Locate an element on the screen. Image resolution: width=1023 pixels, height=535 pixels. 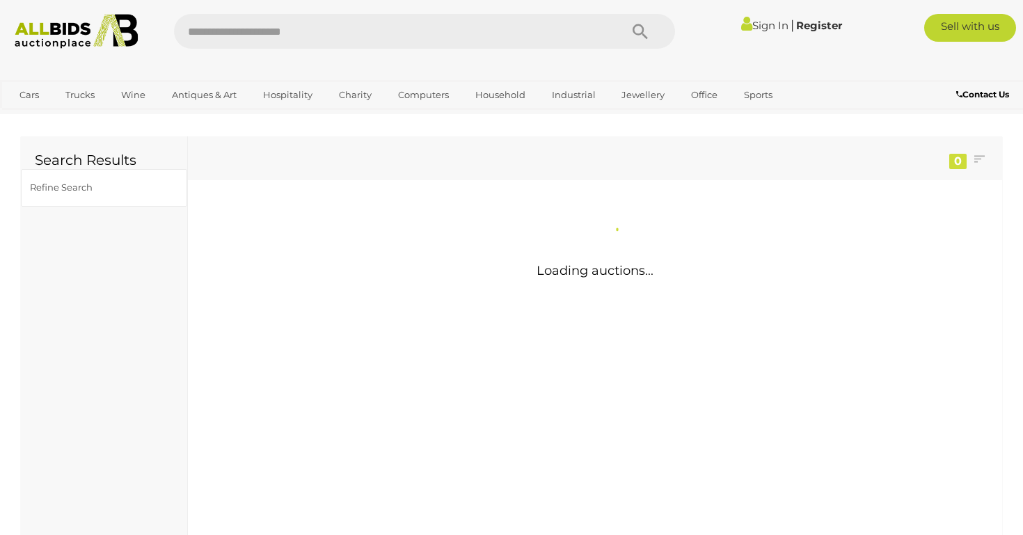
a: Hospitality is located at coordinates (287, 95).